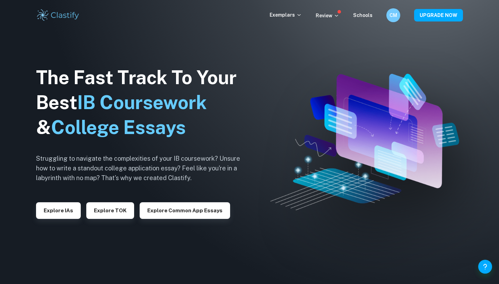  Describe the element at coordinates (285, 15) in the screenshot. I see `p: Exemplars` at that location.